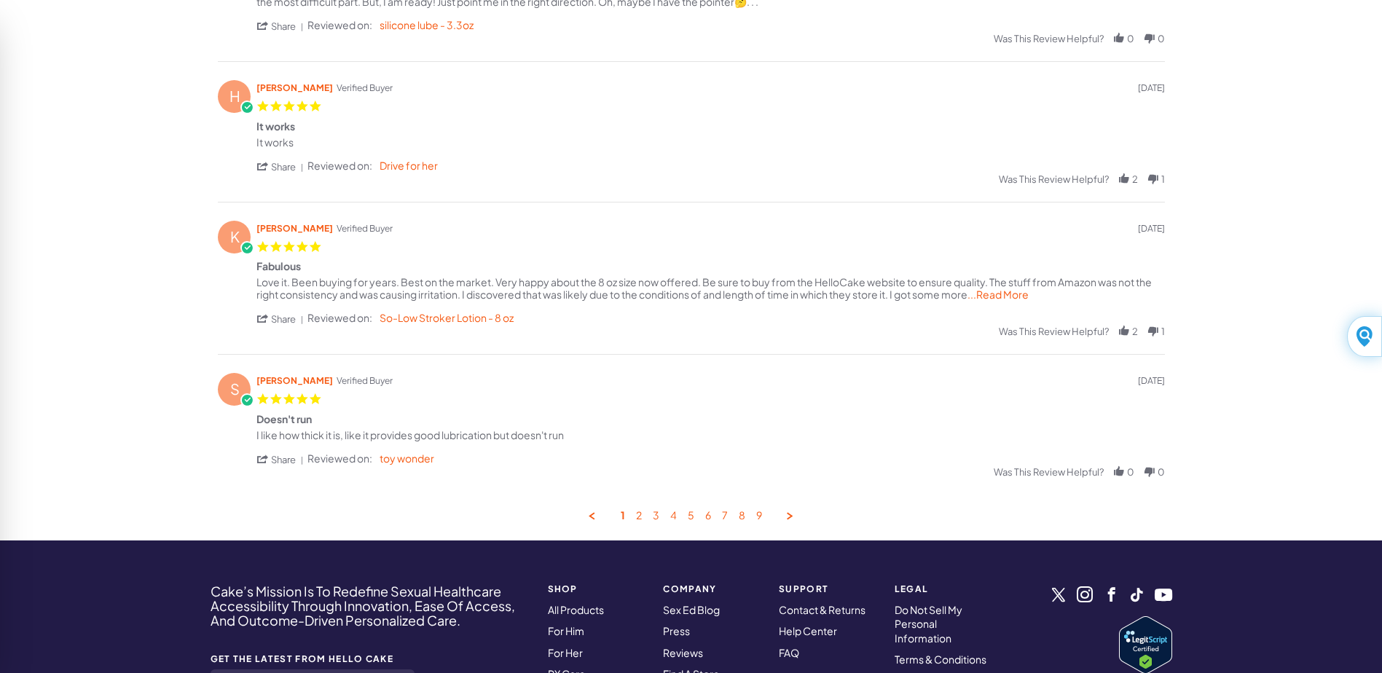 The image size is (1382, 673). I want to click on a: Sex Ed Blog, so click(692, 610).